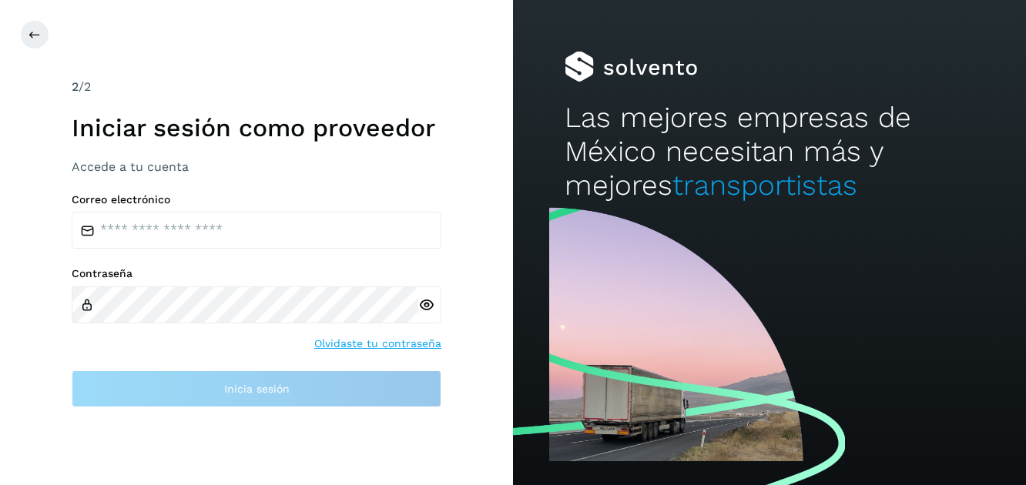  Describe the element at coordinates (257, 87) in the screenshot. I see `div: /2` at that location.